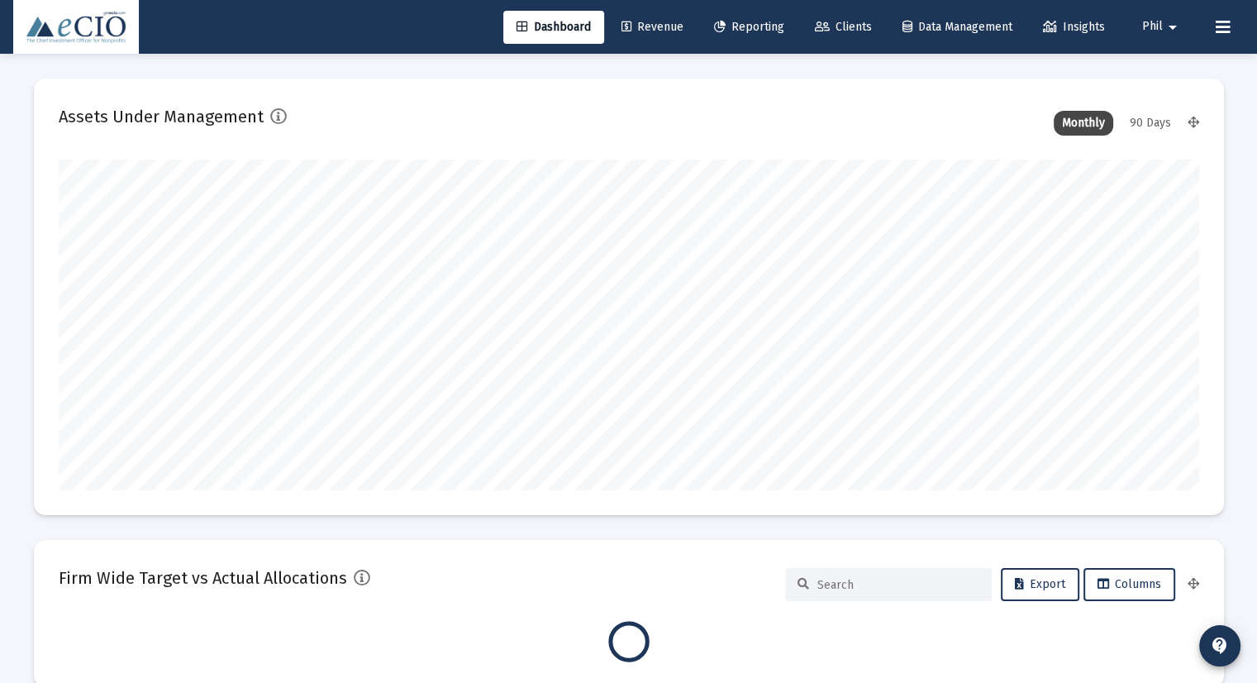  What do you see at coordinates (1129, 584) in the screenshot?
I see `span: Columns` at bounding box center [1129, 584].